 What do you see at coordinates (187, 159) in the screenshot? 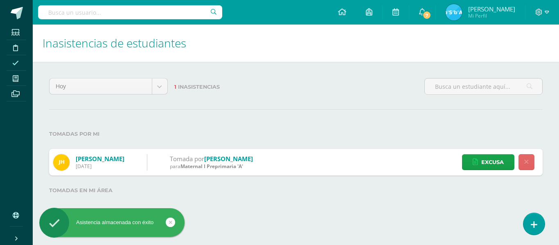
I see `span: Tomada por` at bounding box center [187, 159].